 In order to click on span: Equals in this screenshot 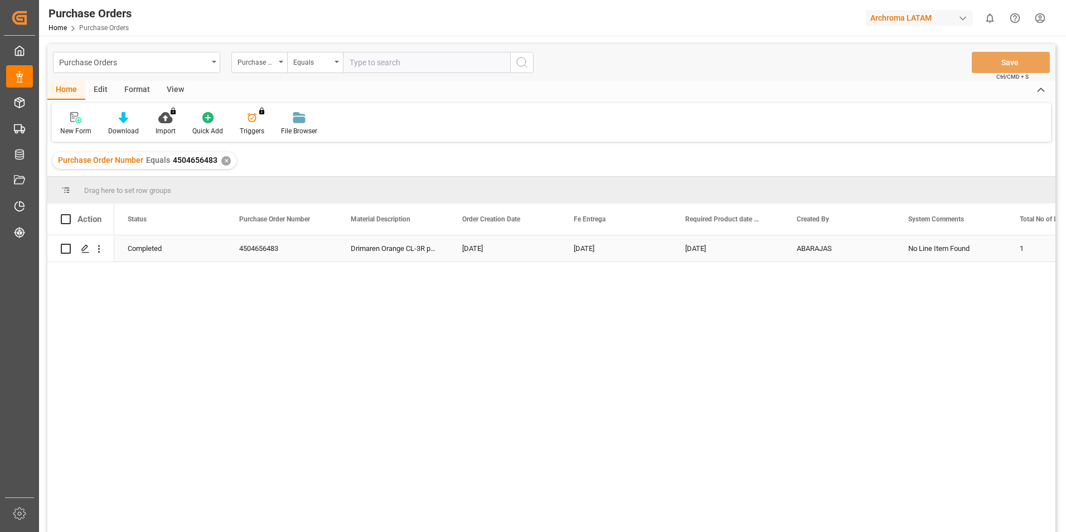, I will do `click(158, 160)`.